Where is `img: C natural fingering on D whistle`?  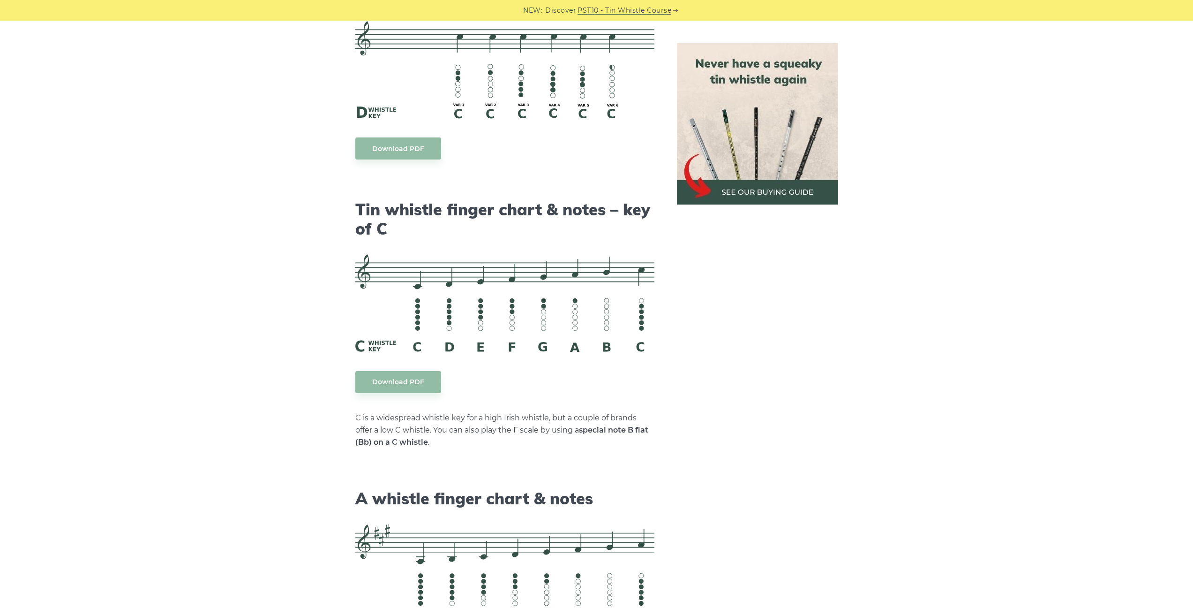
img: C natural fingering on D whistle is located at coordinates (505, 70).